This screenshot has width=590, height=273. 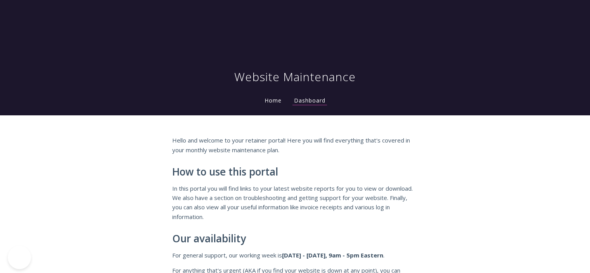 I want to click on h2: Our availability, so click(x=295, y=239).